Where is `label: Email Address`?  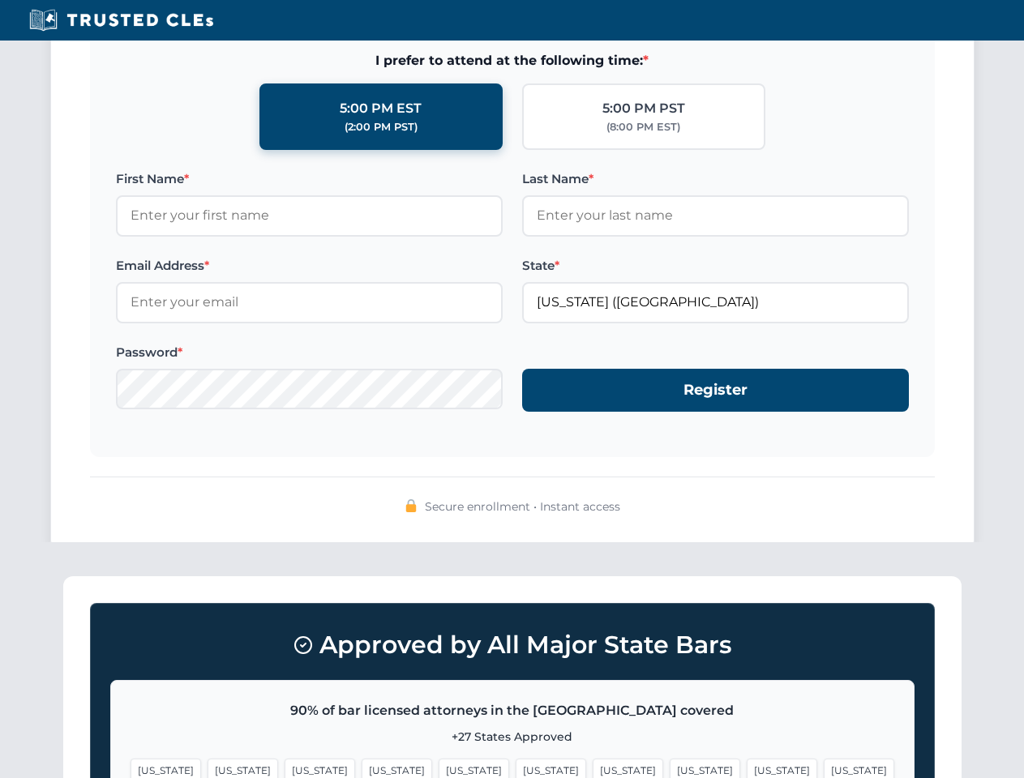 label: Email Address is located at coordinates (309, 266).